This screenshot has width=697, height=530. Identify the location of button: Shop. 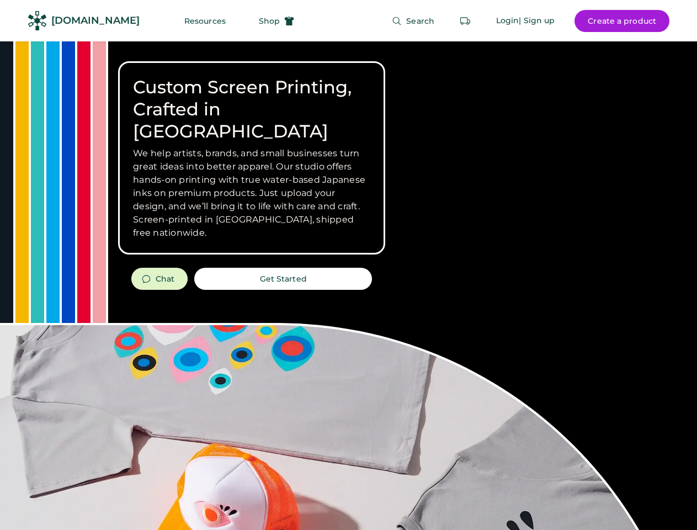
(277, 21).